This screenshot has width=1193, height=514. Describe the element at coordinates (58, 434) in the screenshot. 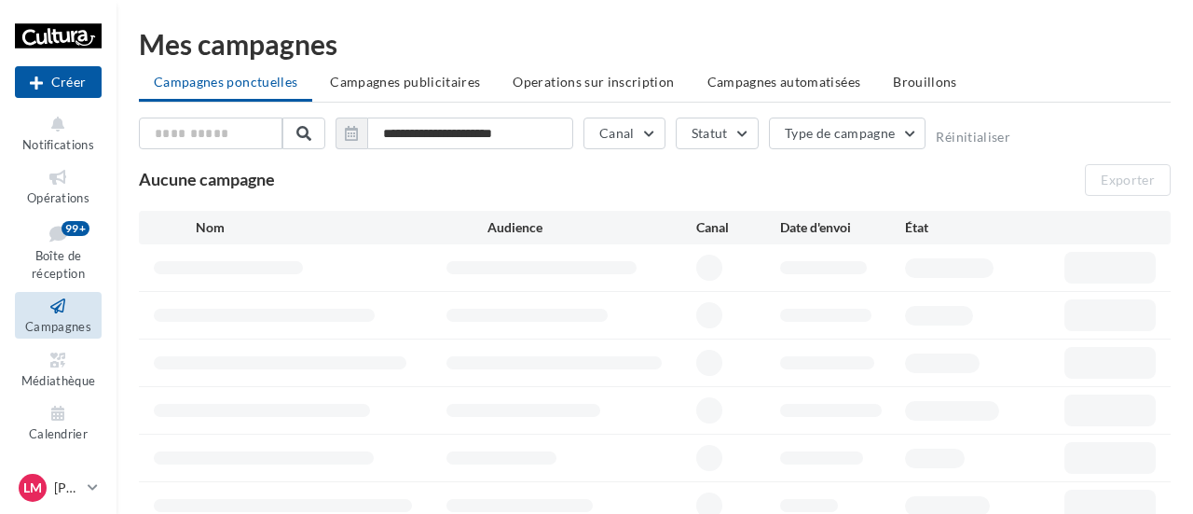

I see `span: Calendrier` at that location.